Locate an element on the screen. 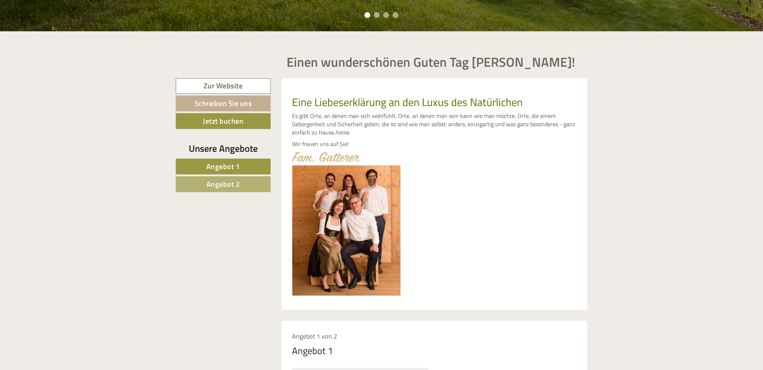  a: Schreiben Sie uns is located at coordinates (223, 104).